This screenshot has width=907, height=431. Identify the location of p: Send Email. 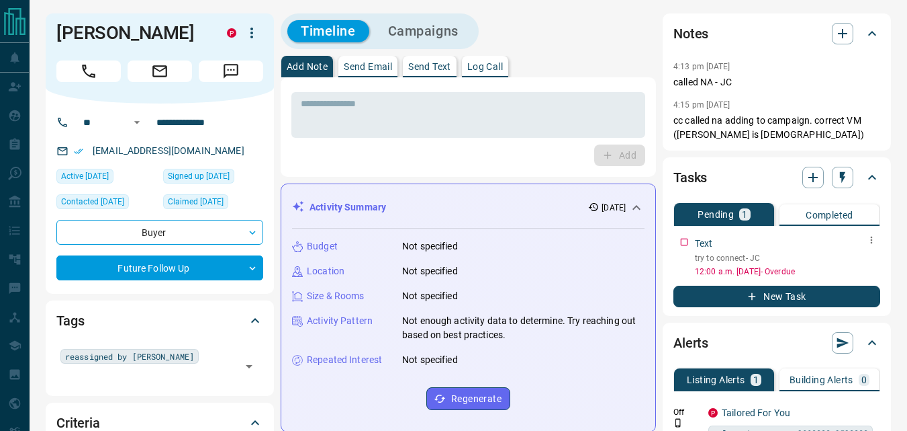
(368, 66).